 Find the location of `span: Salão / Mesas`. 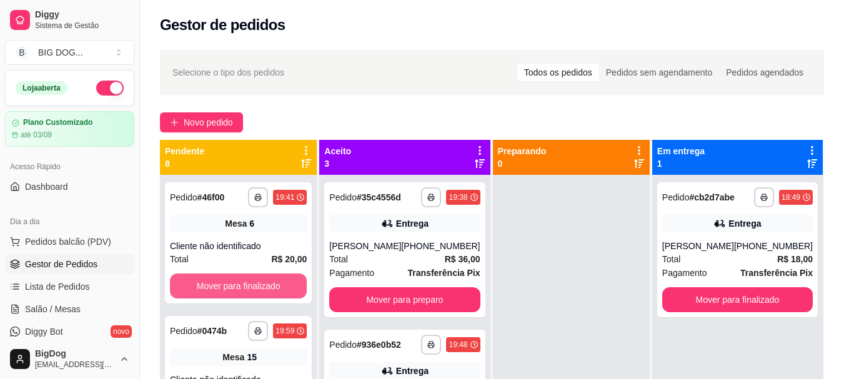

span: Salão / Mesas is located at coordinates (52, 309).